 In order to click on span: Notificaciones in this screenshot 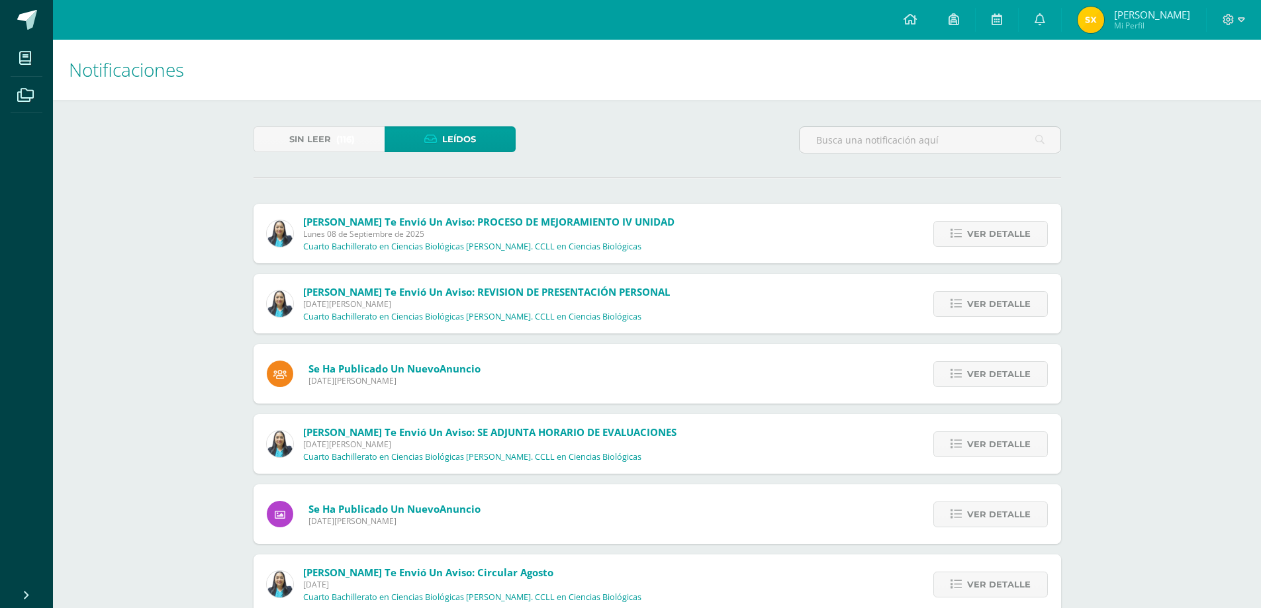, I will do `click(126, 70)`.